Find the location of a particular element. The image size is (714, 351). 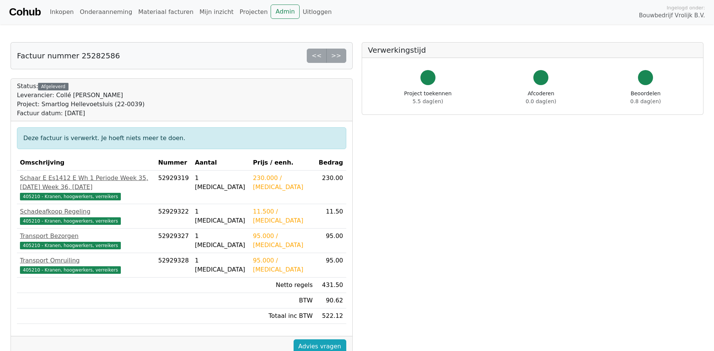

div: Project toekennen is located at coordinates (428, 97).